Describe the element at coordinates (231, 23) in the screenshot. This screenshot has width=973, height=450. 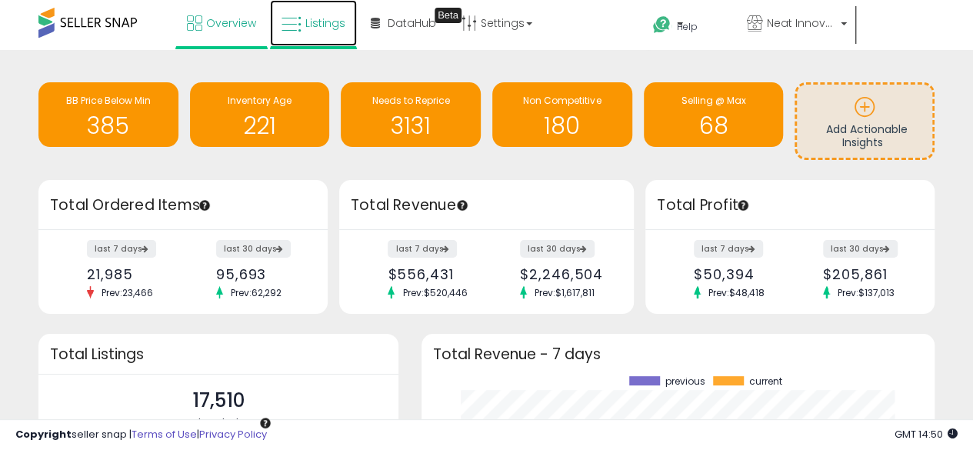
I see `span: Overview` at that location.